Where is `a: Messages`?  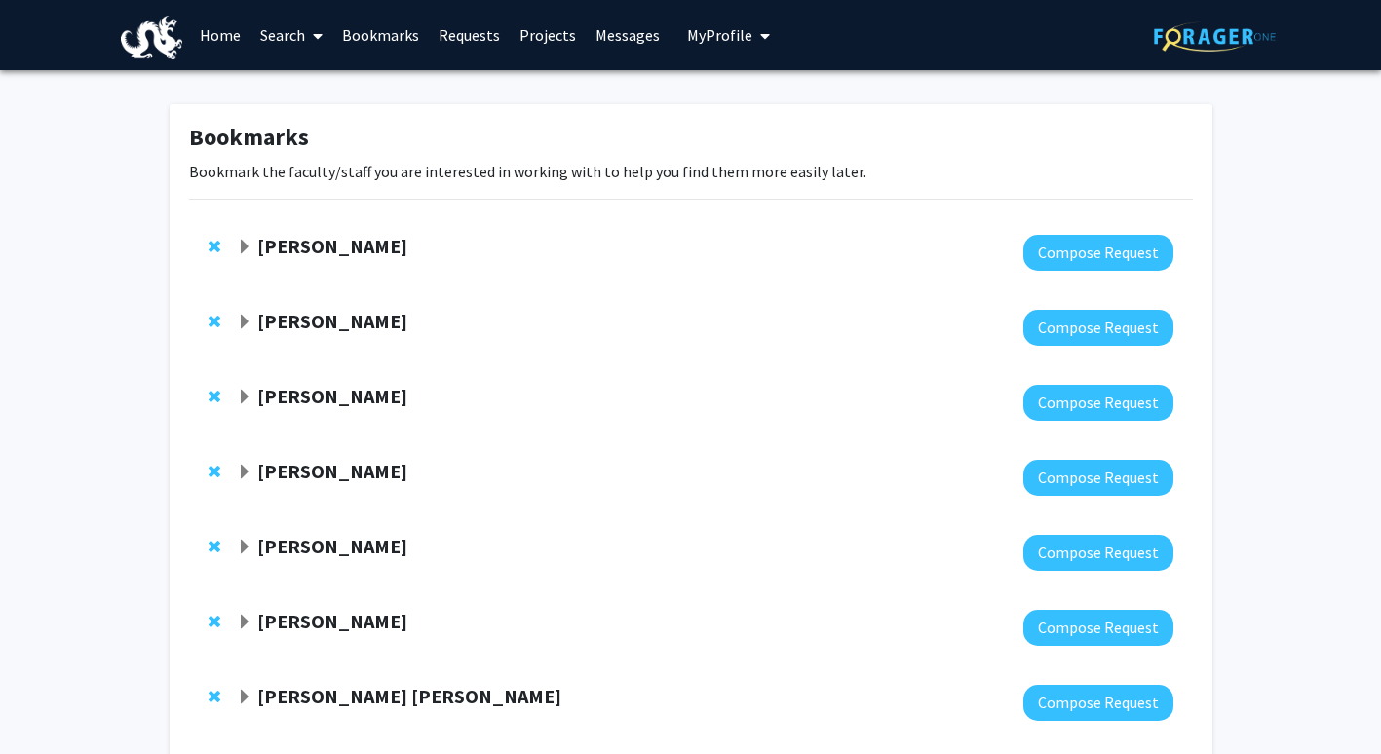 a: Messages is located at coordinates (628, 35).